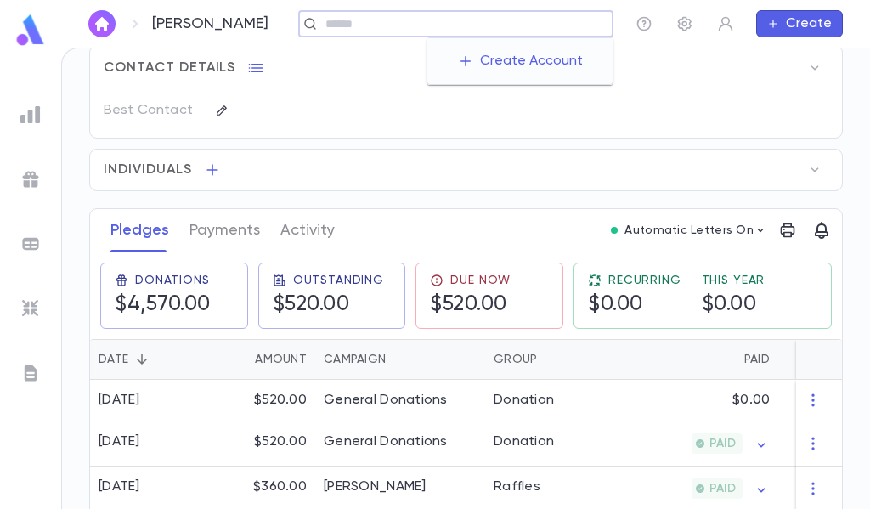 Image resolution: width=870 pixels, height=509 pixels. What do you see at coordinates (31, 30) in the screenshot?
I see `img: logo` at bounding box center [31, 30].